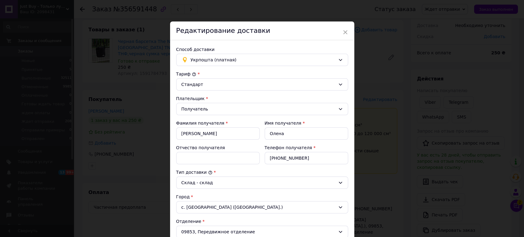 This screenshot has width=524, height=237. I want to click on div: Получатель, so click(259, 109).